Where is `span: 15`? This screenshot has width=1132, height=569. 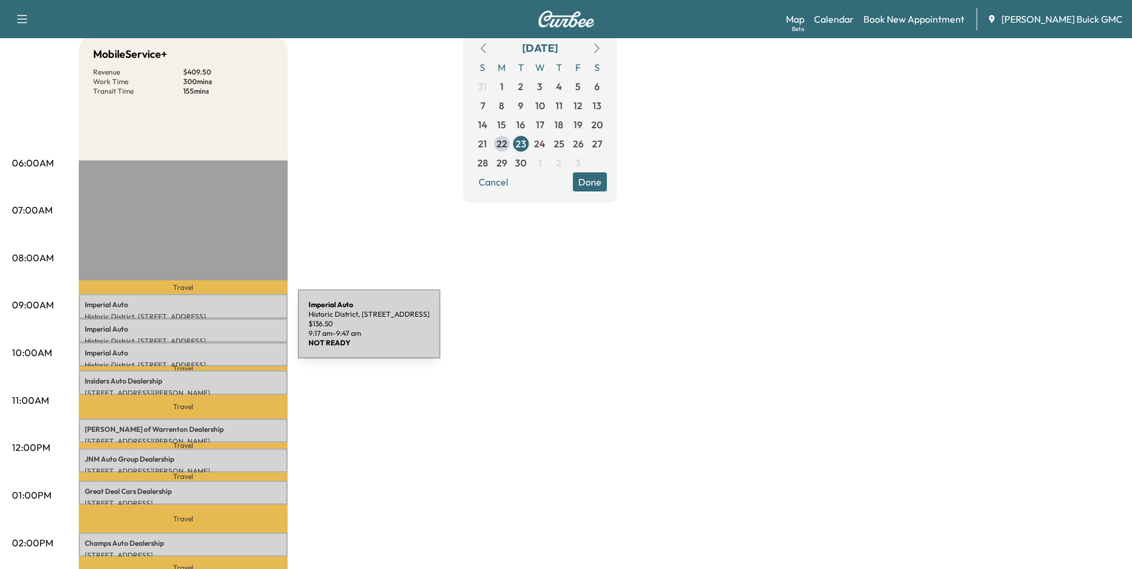 span: 15 is located at coordinates (501, 125).